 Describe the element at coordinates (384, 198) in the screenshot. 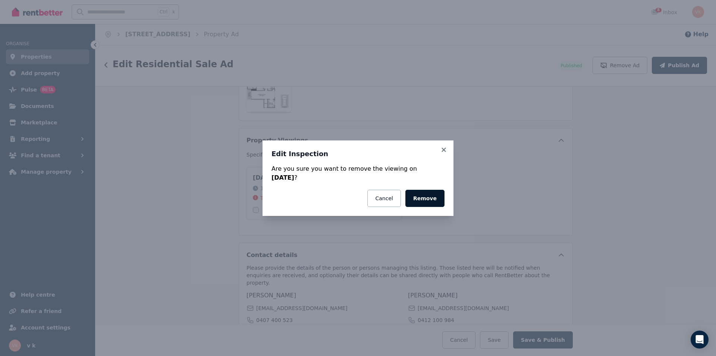

I see `button: Cancel` at that location.